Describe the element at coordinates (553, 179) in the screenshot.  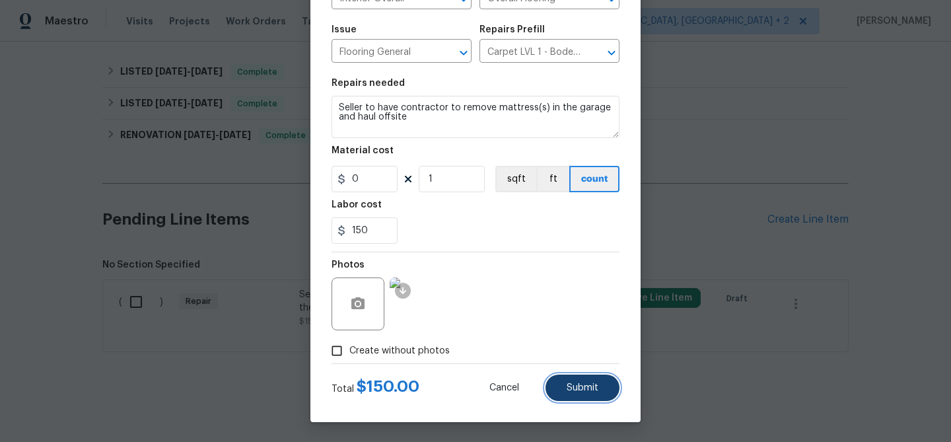
I see `button: ft` at that location.